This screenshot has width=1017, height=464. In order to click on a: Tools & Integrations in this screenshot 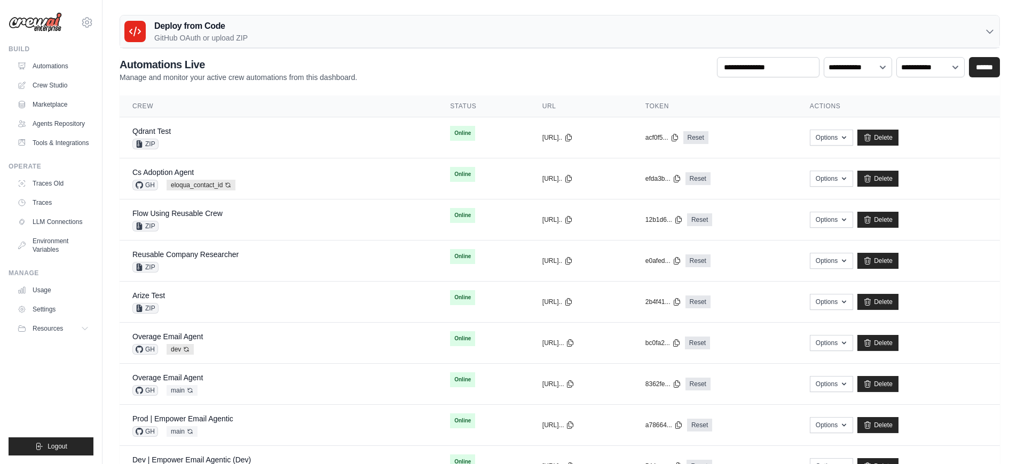, I will do `click(53, 143)`.